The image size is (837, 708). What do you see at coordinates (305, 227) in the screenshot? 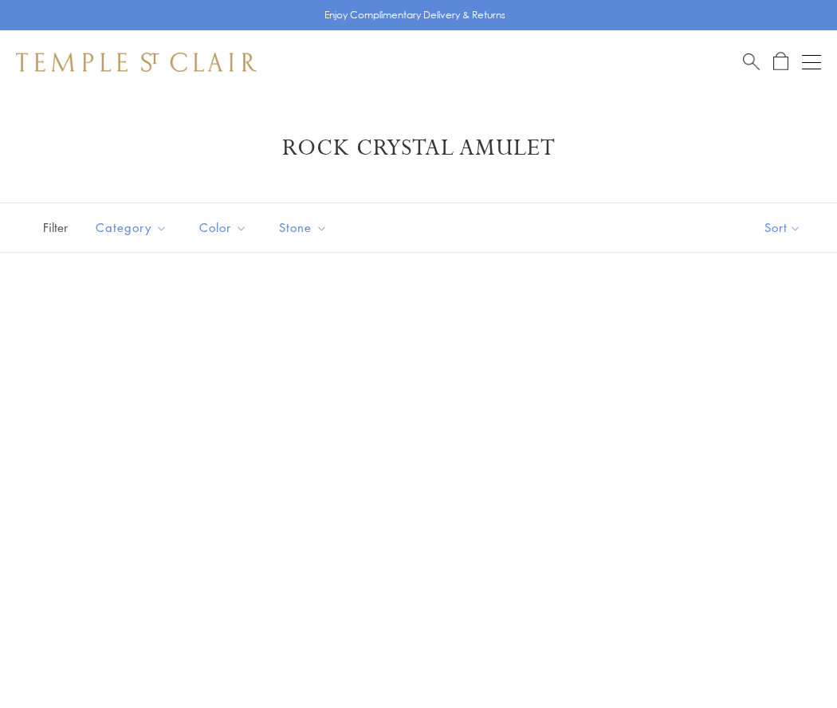
I see `span: Stone` at bounding box center [305, 227].